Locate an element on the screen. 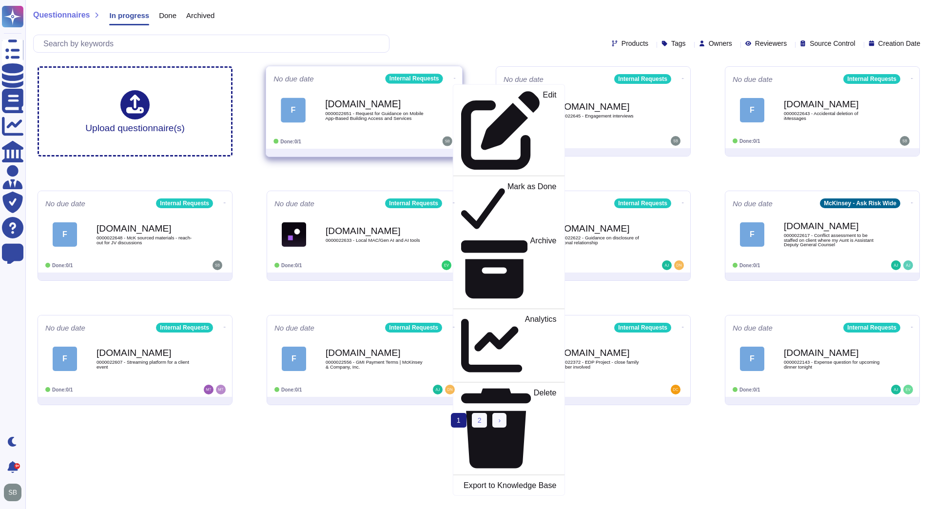 The width and height of the screenshot is (932, 509). div: Upload questionnaire(s) is located at coordinates (135, 111).